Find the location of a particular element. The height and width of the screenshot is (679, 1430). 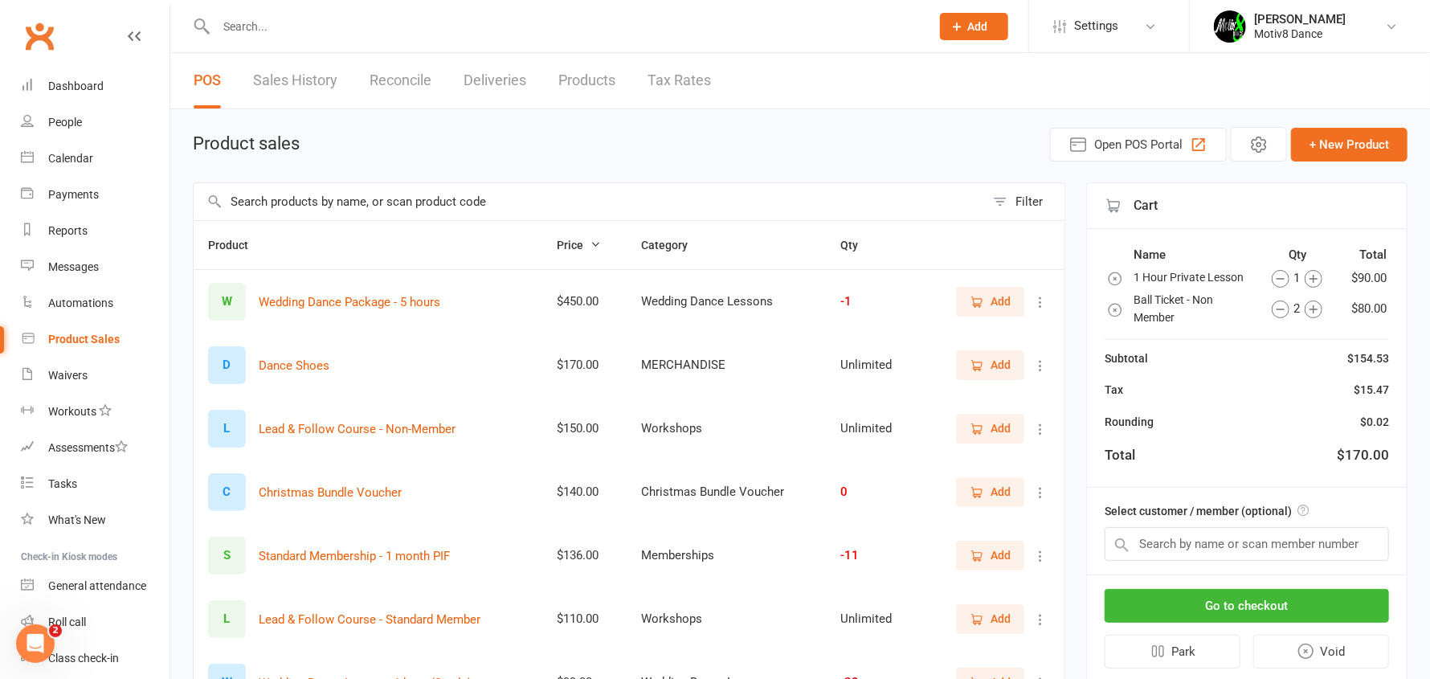

div: MERCHANDISE is located at coordinates (727, 365).